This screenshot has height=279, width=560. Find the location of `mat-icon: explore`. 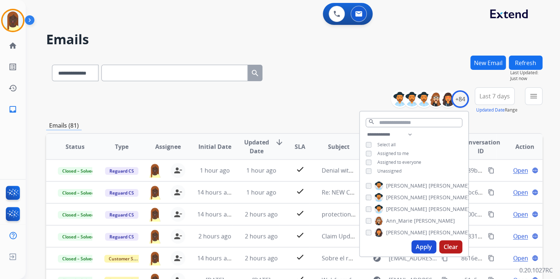

mat-icon: explore is located at coordinates (376, 258).